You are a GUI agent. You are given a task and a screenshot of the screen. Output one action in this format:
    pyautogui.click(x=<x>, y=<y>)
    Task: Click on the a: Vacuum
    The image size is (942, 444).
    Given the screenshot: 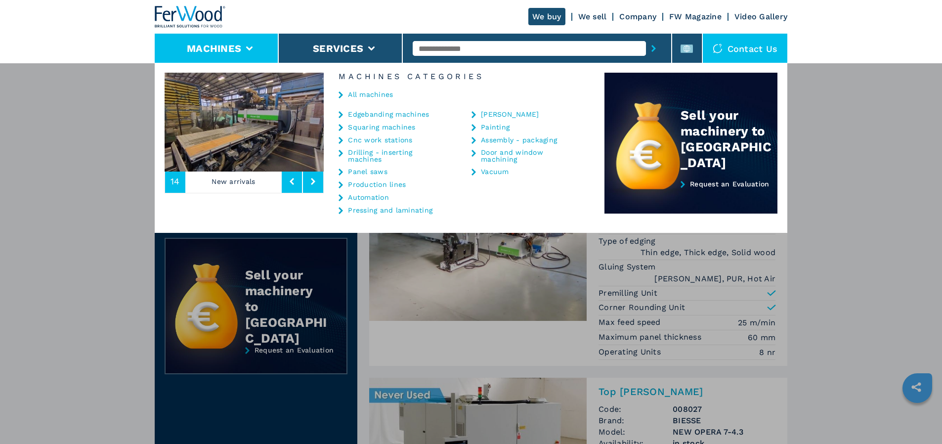 What is the action you would take?
    pyautogui.click(x=495, y=172)
    